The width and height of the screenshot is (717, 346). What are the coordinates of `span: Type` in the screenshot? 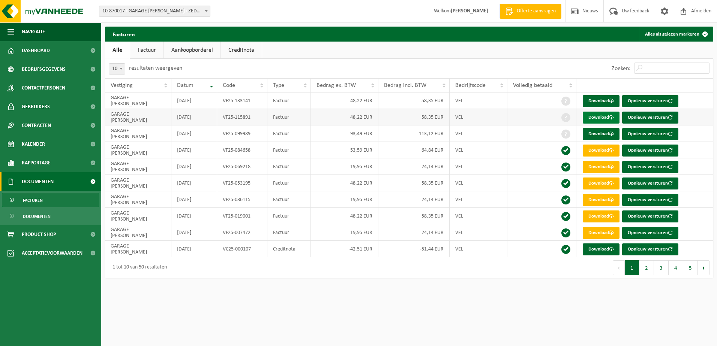 It's located at (279, 85).